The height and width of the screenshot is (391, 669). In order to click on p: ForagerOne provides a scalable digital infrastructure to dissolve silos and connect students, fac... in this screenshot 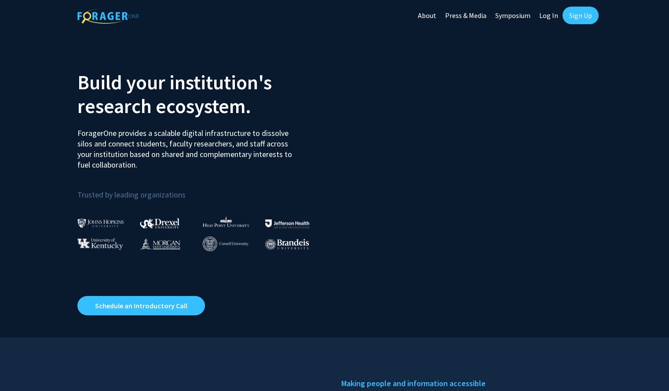, I will do `click(188, 146)`.